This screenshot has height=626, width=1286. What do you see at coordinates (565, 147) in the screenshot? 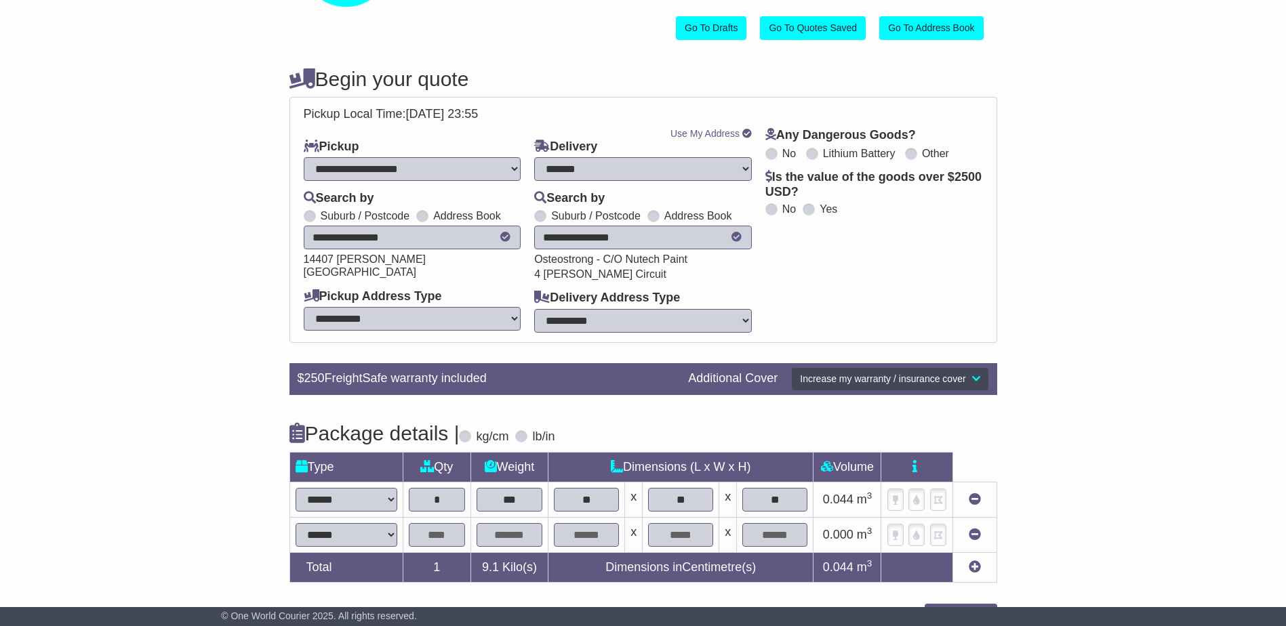
I see `label: Delivery` at bounding box center [565, 147].